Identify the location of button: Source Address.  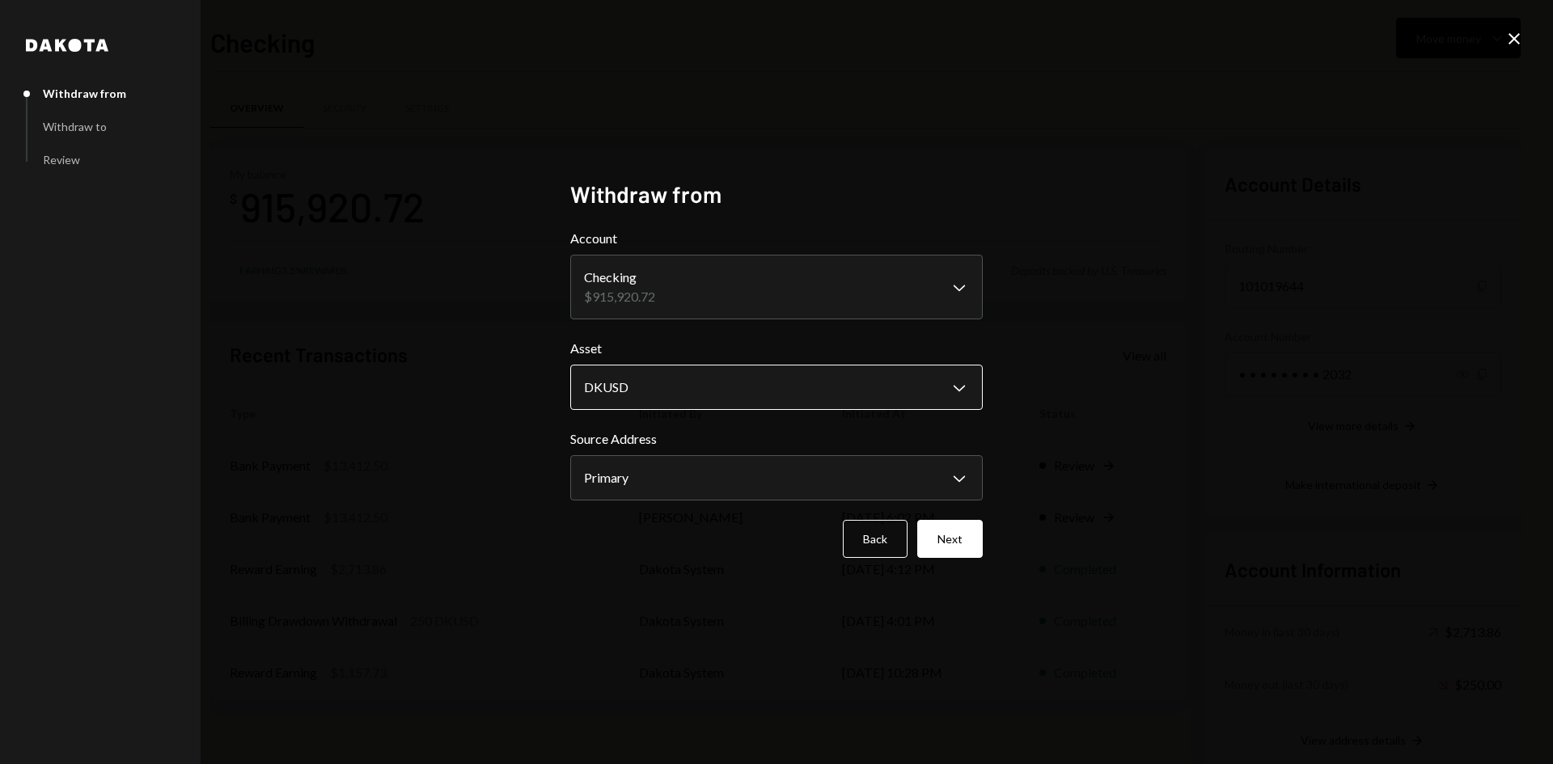
(776, 478).